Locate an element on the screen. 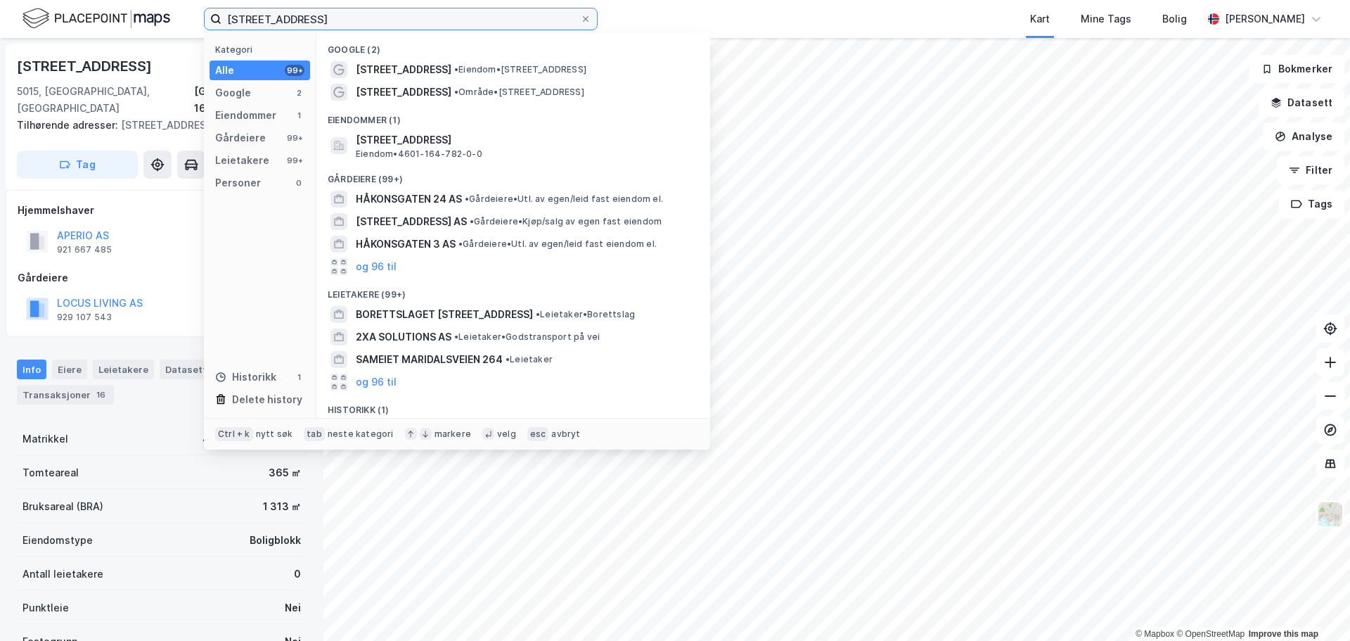 The height and width of the screenshot is (641, 1350). button: Datasett is located at coordinates (1302, 103).